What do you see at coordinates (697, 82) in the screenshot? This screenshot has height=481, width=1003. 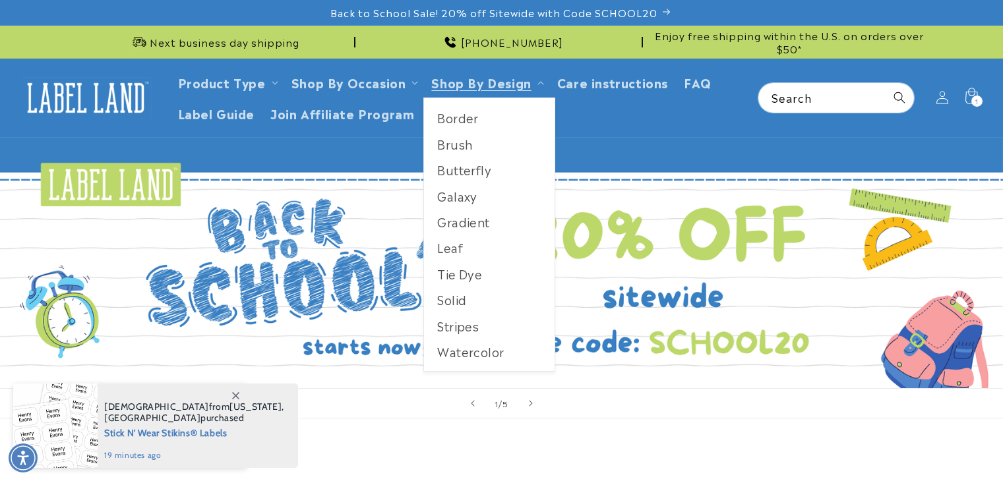 I see `a: FAQ` at bounding box center [697, 82].